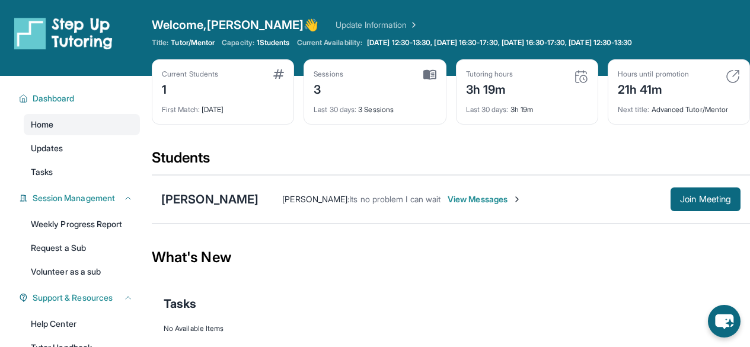  What do you see at coordinates (633, 109) in the screenshot?
I see `span: Next title :` at bounding box center [633, 109].